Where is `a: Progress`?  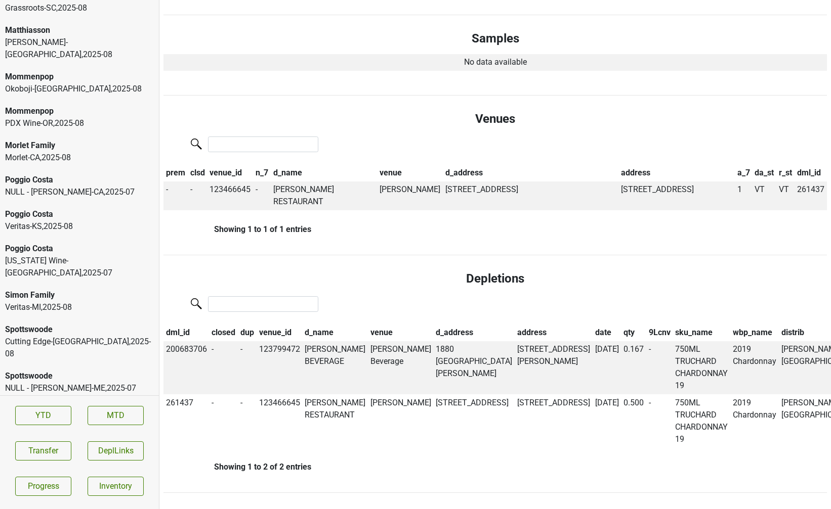 a: Progress is located at coordinates (43, 487).